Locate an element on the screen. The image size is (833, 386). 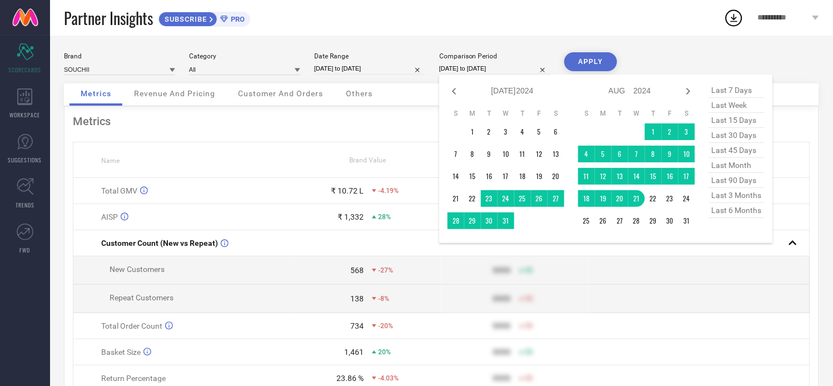
td: Sat Jul 13 2024 is located at coordinates (556, 154).